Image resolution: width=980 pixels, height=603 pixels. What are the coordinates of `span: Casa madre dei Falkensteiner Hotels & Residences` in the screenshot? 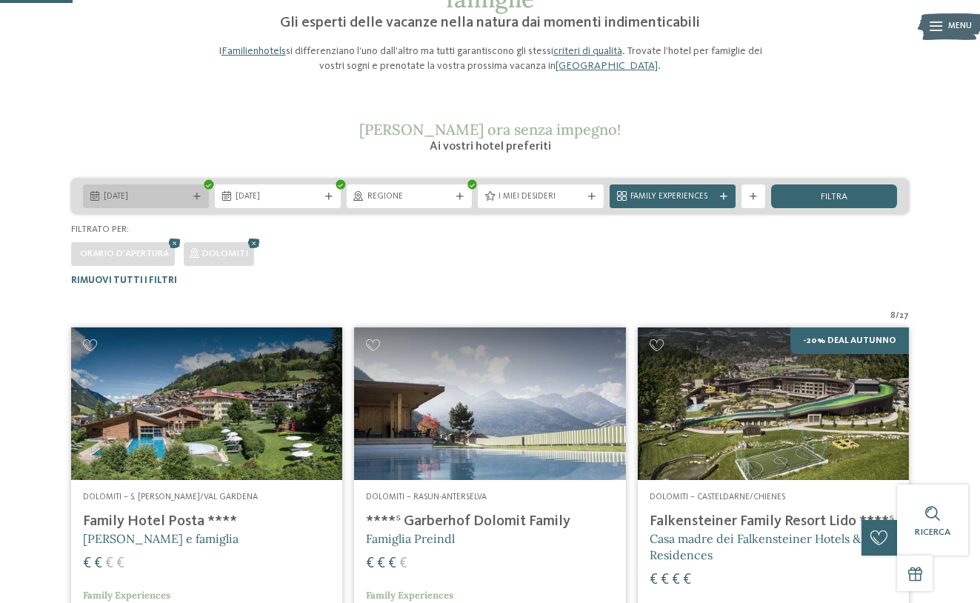 It's located at (754, 546).